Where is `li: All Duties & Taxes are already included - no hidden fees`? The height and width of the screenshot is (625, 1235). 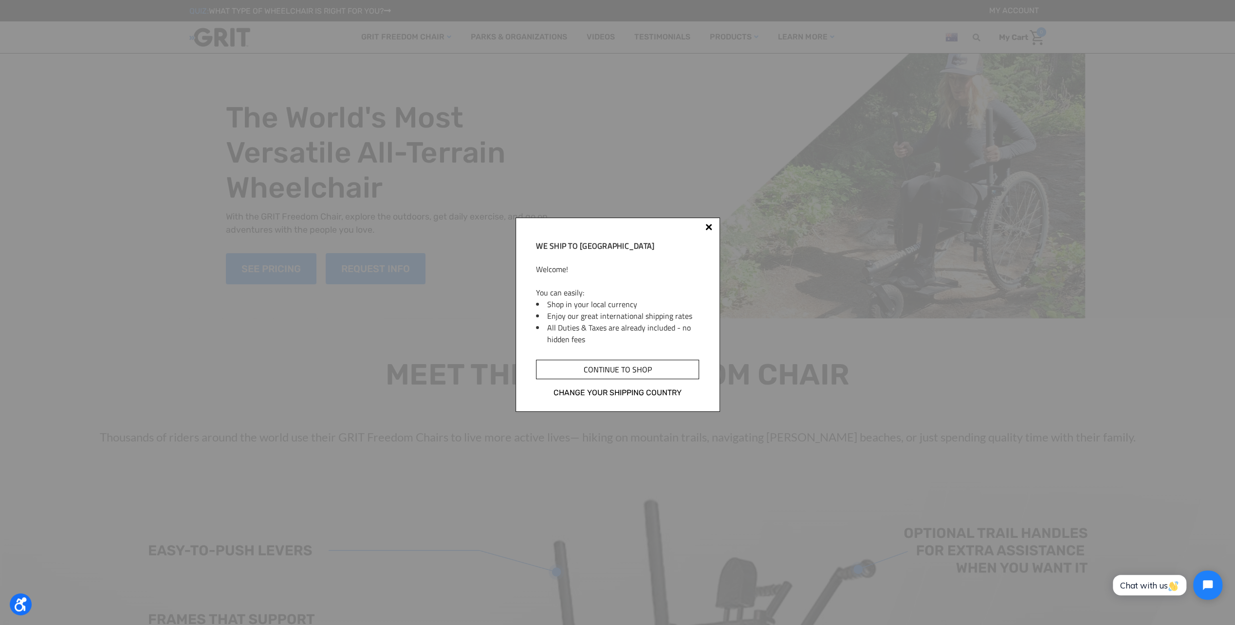
li: All Duties & Taxes are already included - no hidden fees is located at coordinates (622, 333).